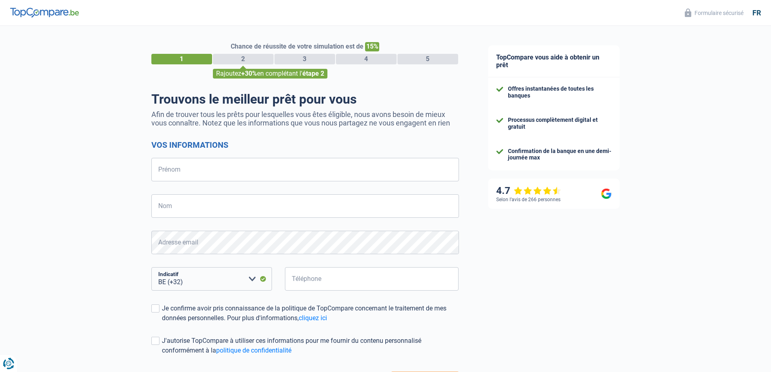 The width and height of the screenshot is (771, 372). What do you see at coordinates (305, 99) in the screenshot?
I see `h1: Trouvons le meilleur prêt pour vous` at bounding box center [305, 99].